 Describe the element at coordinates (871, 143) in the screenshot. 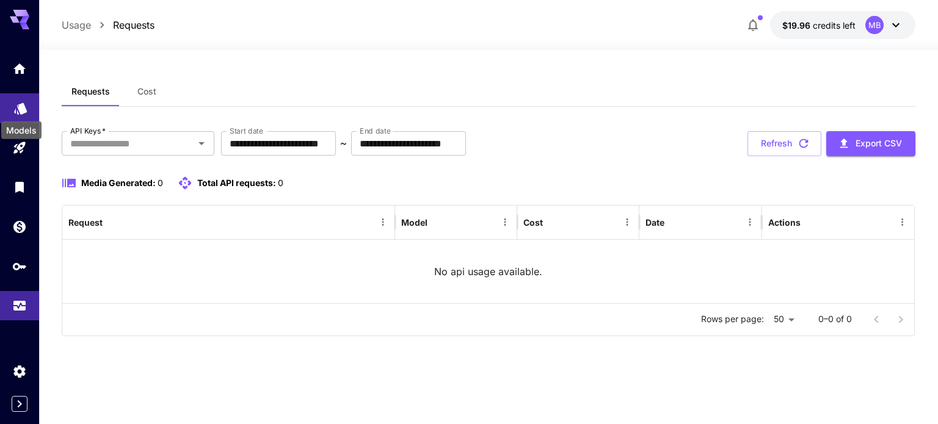

I see `button: Export CSV` at that location.